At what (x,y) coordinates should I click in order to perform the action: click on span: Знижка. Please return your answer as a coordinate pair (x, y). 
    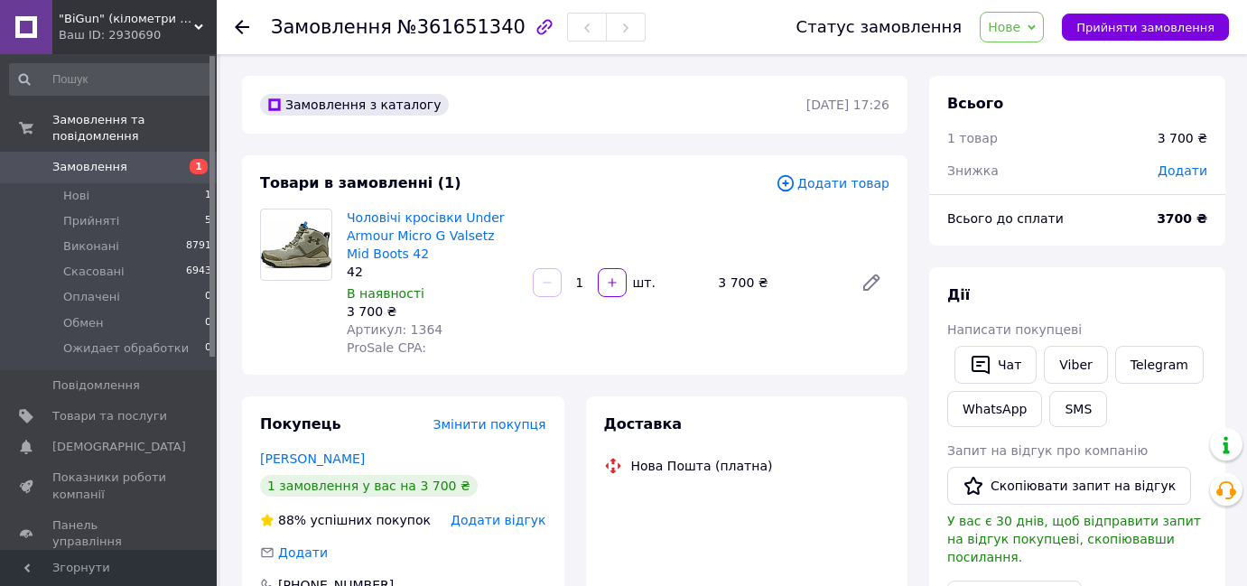
    Looking at the image, I should click on (973, 171).